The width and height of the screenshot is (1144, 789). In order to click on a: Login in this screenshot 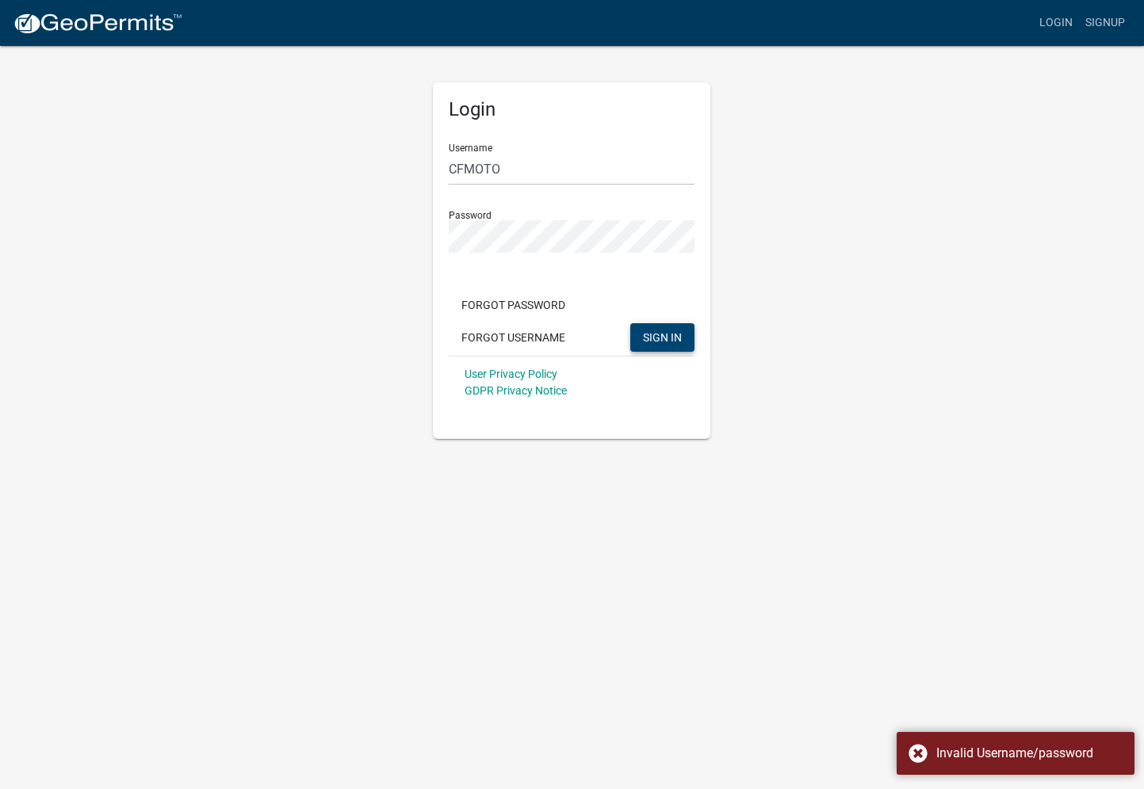, I will do `click(1056, 23)`.